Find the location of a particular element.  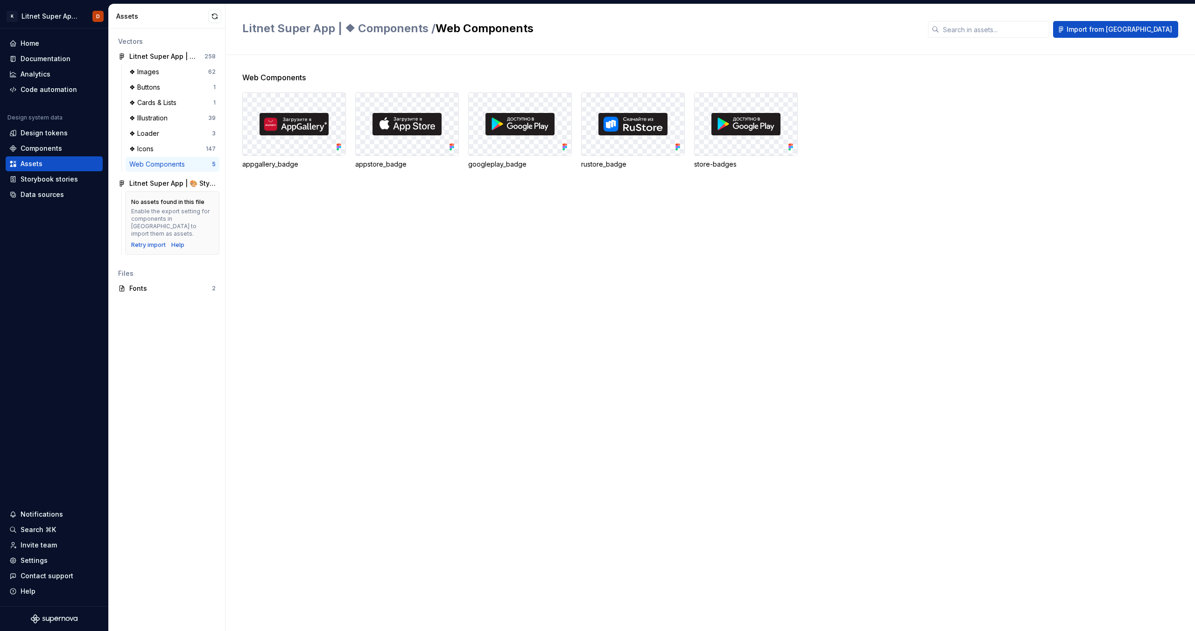

div: Documentation is located at coordinates (45, 59).